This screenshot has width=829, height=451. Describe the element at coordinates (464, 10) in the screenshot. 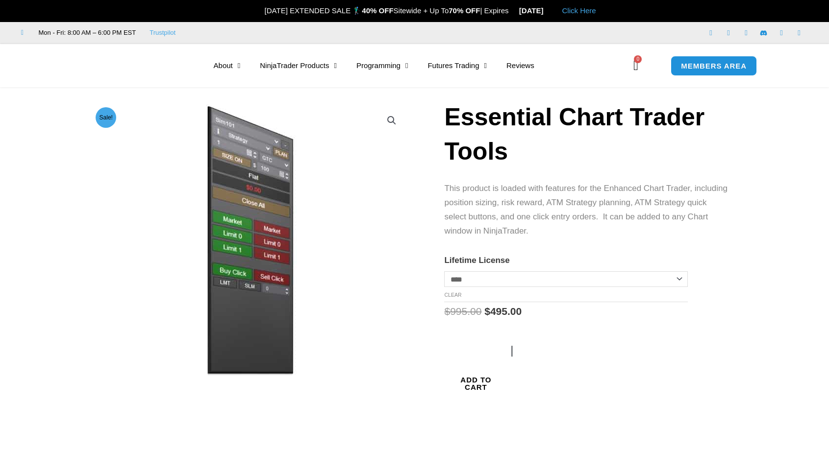

I see `strong: 70% OFF` at that location.